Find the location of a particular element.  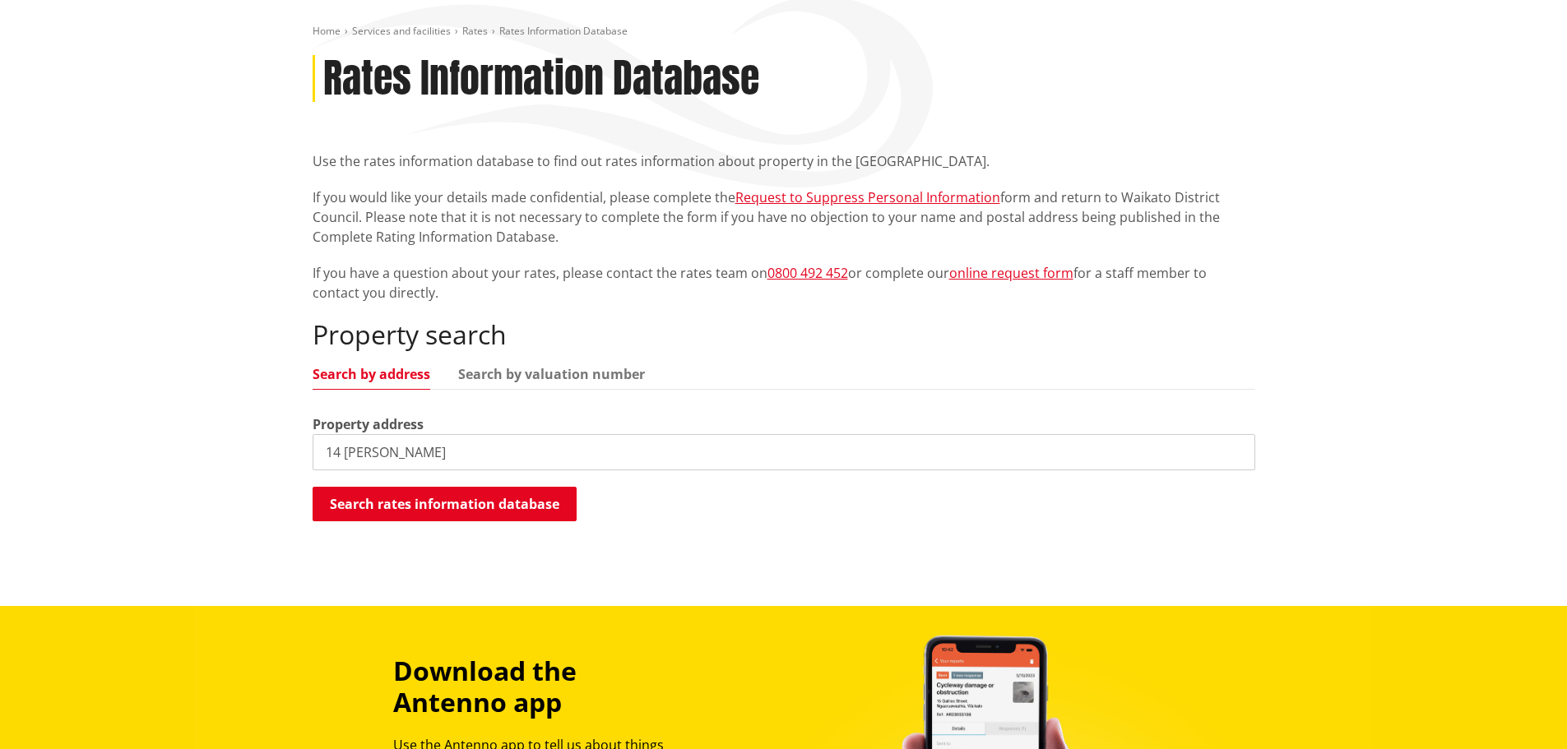

a: Search by address is located at coordinates (371, 374).